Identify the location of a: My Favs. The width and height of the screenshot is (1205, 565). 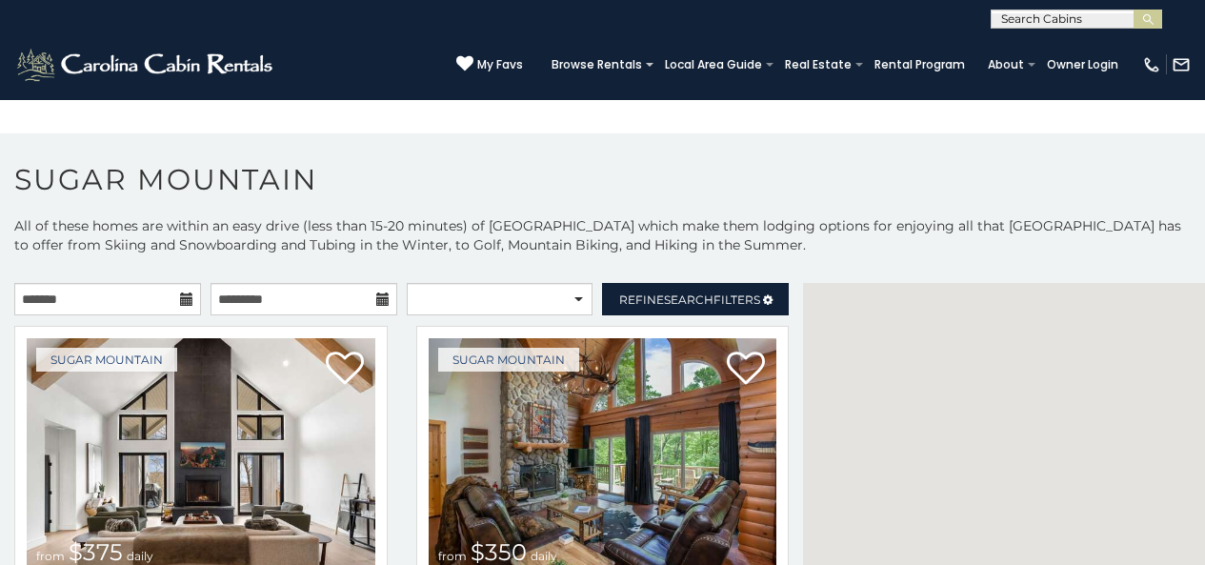
(489, 65).